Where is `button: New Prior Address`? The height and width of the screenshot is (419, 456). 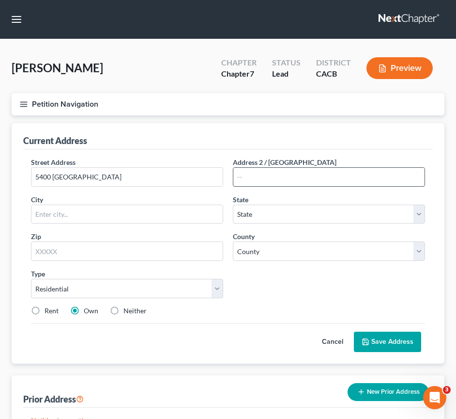
button: New Prior Address is located at coordinates (389, 391).